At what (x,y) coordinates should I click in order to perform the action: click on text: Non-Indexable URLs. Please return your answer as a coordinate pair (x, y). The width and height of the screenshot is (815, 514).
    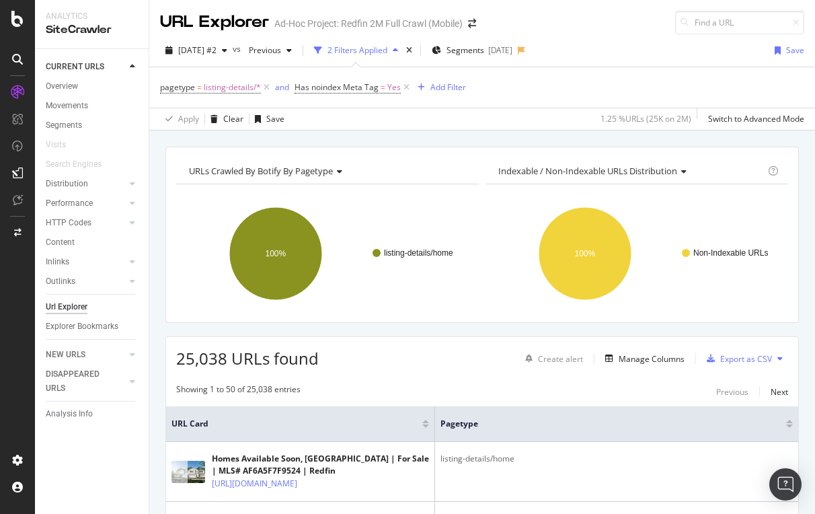
    Looking at the image, I should click on (730, 253).